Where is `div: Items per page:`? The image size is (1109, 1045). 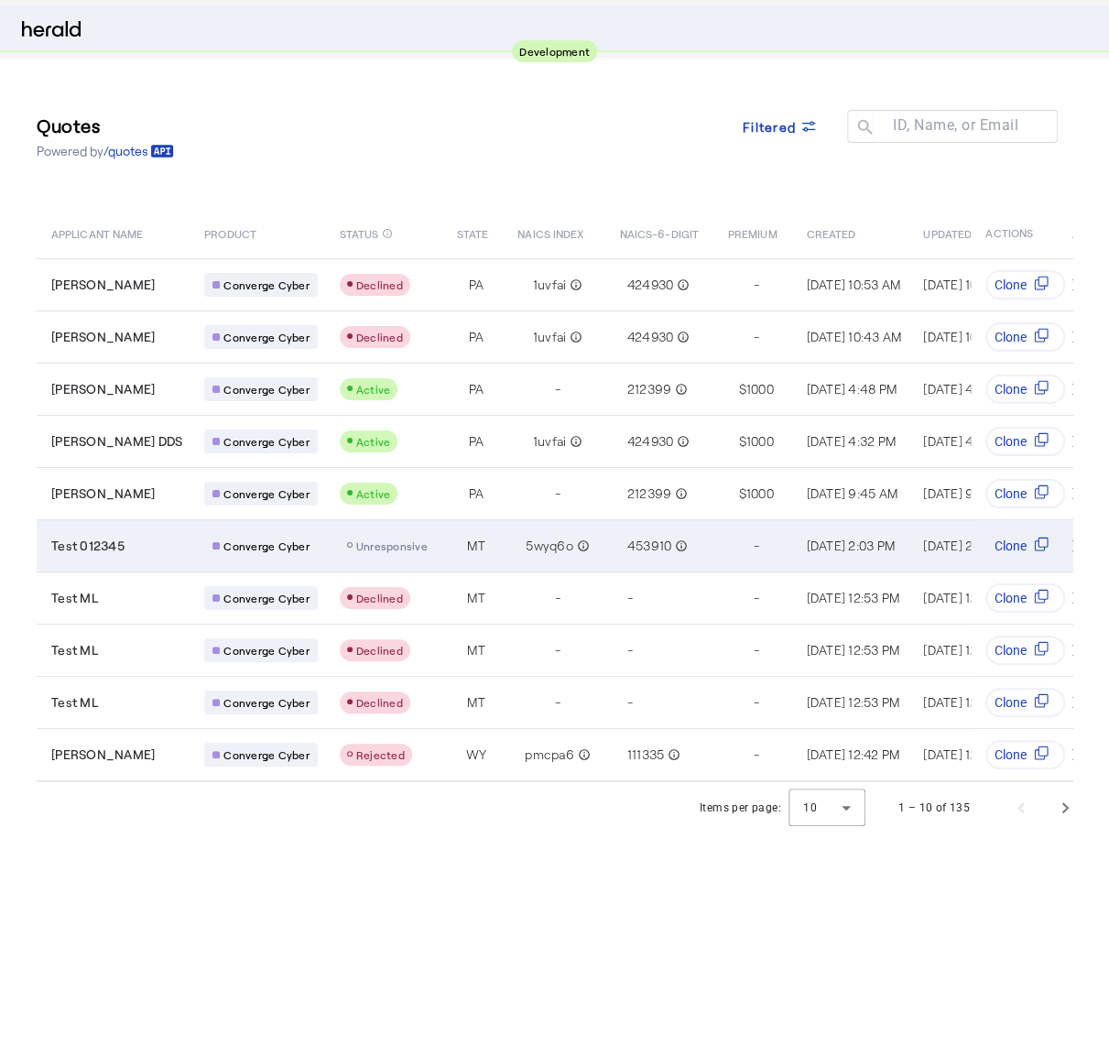
div: Items per page: is located at coordinates (740, 808).